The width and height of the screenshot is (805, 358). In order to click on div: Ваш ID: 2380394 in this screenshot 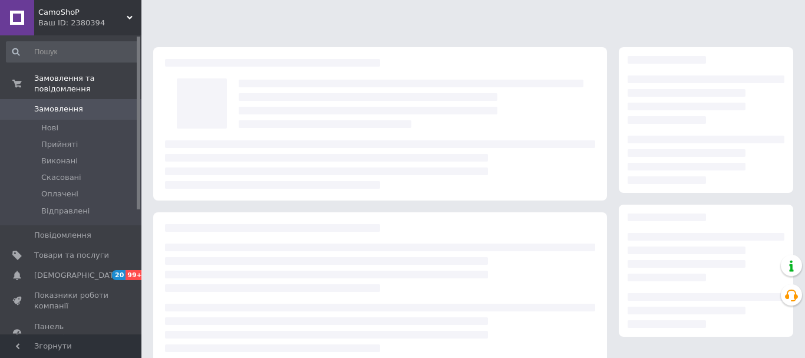, I will do `click(90, 23)`.